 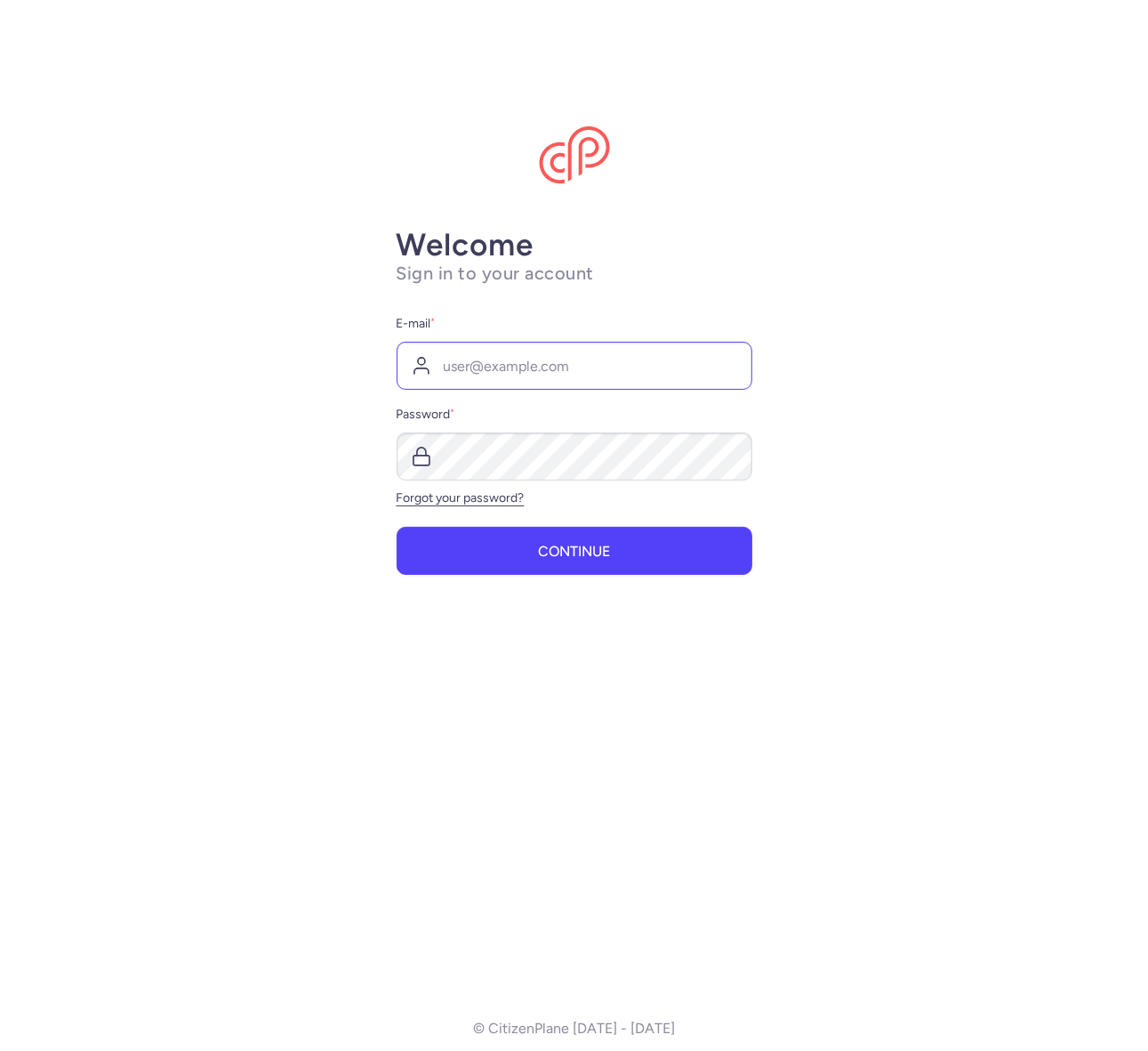 I want to click on h1: Sign in to your account, so click(x=574, y=273).